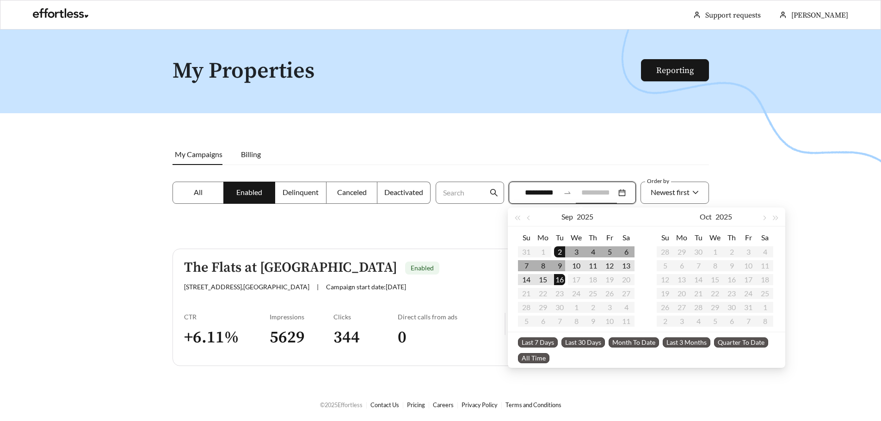  I want to click on td: 2025-09-05, so click(610, 252).